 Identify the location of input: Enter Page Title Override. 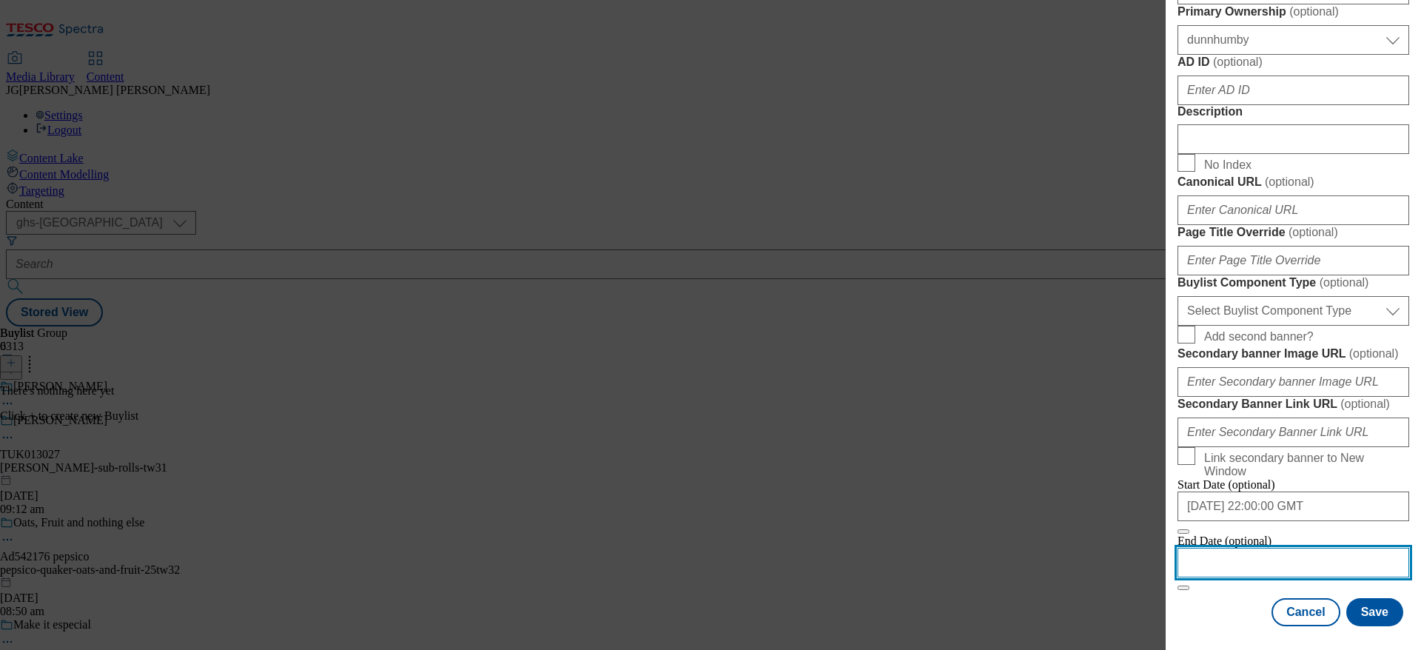
(1293, 260).